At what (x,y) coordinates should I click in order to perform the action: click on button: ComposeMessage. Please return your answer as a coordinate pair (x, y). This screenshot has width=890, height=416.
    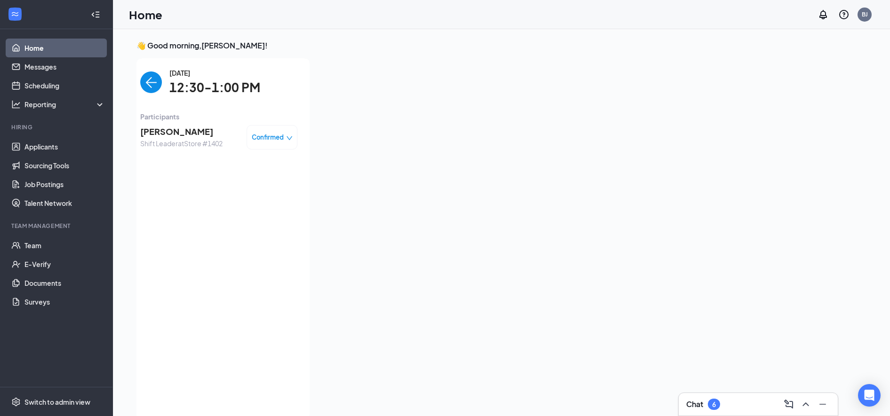
    Looking at the image, I should click on (789, 405).